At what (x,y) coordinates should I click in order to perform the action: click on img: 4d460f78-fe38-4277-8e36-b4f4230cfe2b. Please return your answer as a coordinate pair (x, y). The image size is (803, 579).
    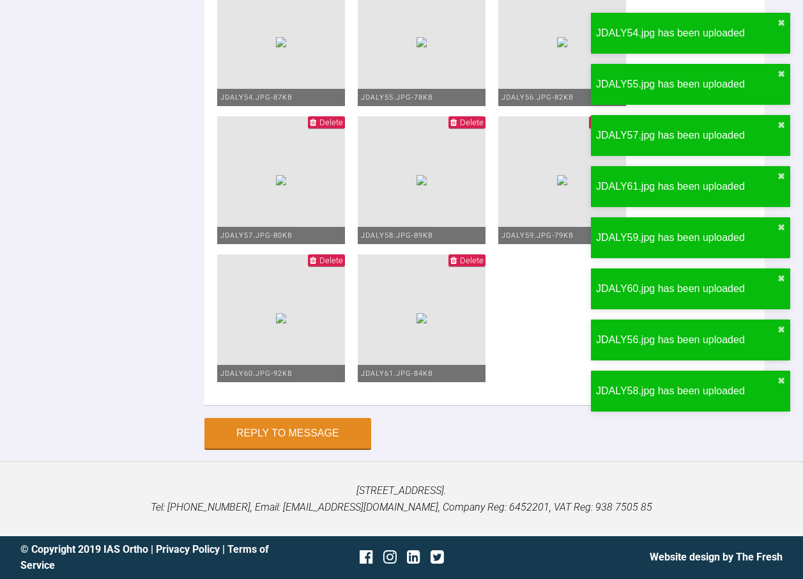
    Looking at the image, I should click on (422, 180).